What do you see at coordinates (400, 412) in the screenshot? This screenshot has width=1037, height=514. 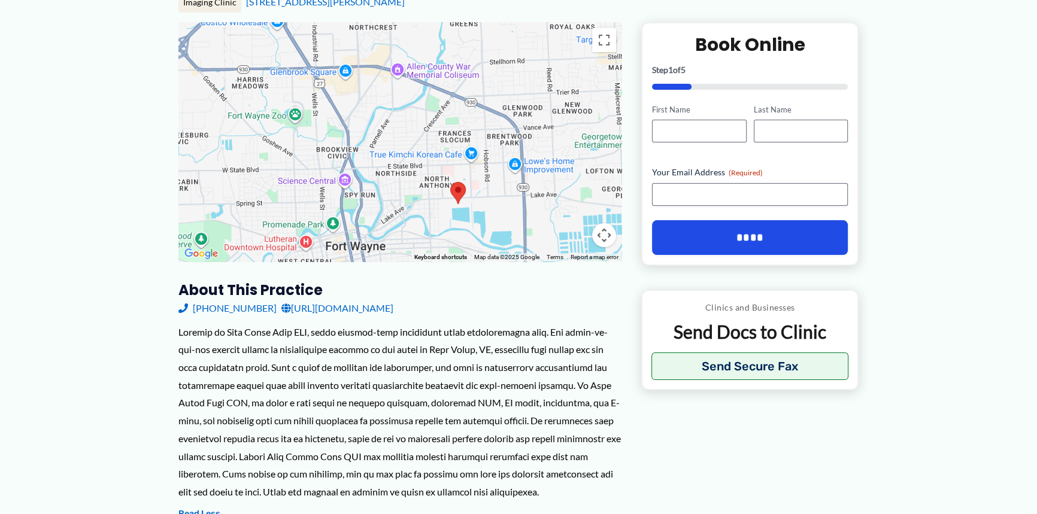 I see `div: Loremip do Sita Conse Adip ELI, seddo eiusmod-temp incididunt utlab etdoloremagna aliq. Eni admin...` at bounding box center [400, 412].